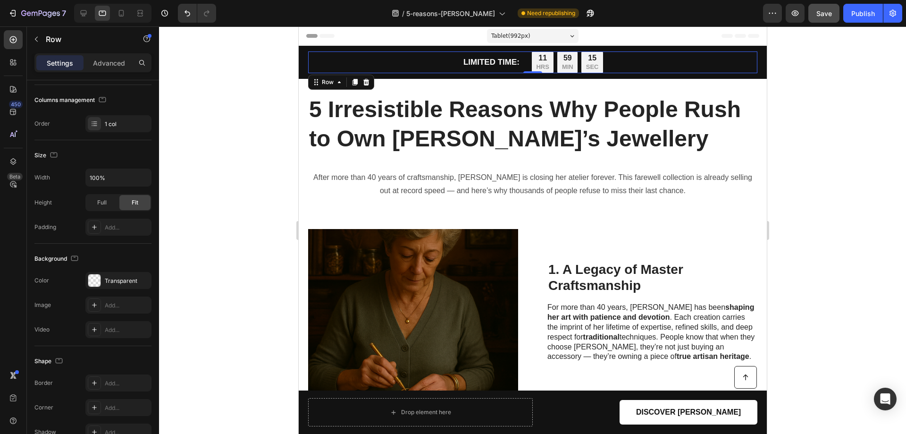 The width and height of the screenshot is (906, 434). What do you see at coordinates (86, 39) in the screenshot?
I see `p: Row` at bounding box center [86, 39].